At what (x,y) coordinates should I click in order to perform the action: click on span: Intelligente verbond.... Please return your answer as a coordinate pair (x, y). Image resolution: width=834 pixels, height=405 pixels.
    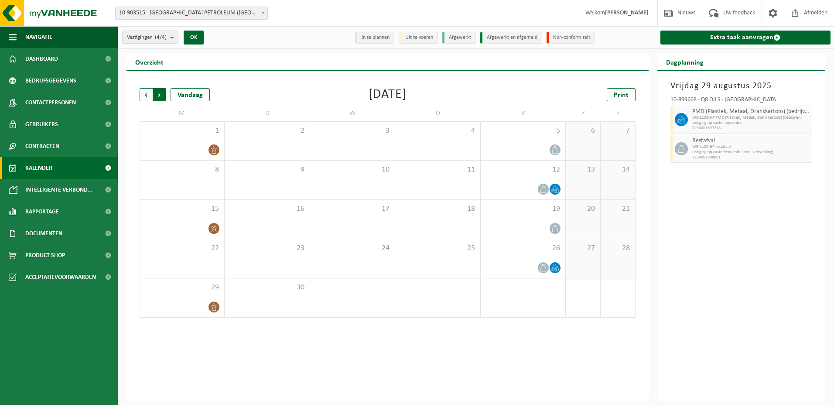
    Looking at the image, I should click on (59, 190).